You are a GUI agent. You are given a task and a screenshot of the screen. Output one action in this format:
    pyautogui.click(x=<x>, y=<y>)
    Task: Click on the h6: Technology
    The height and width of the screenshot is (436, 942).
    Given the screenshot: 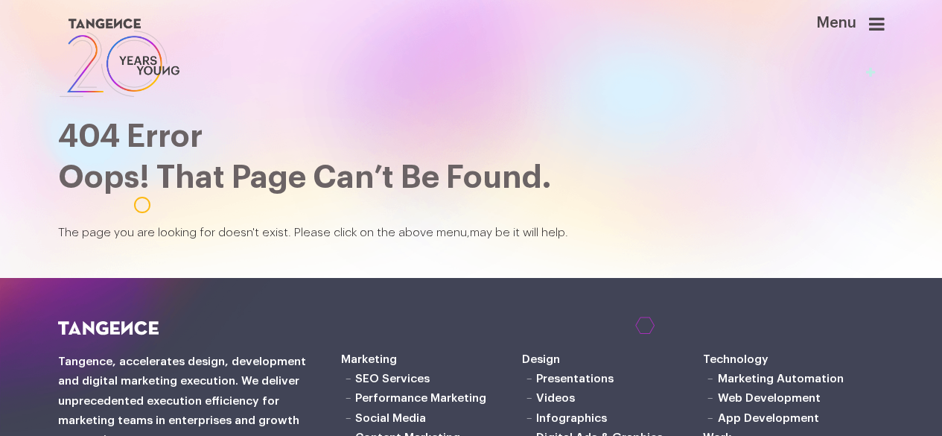 What is the action you would take?
    pyautogui.click(x=793, y=359)
    